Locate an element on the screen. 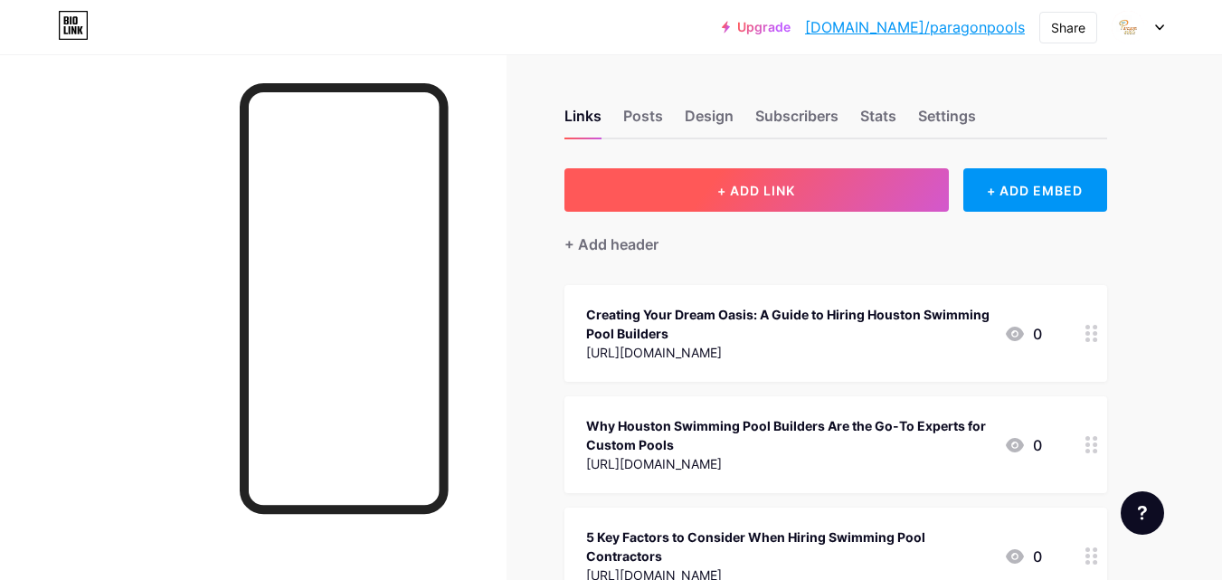 The width and height of the screenshot is (1222, 580). div: Creating Your Dream Oasis: A Guide to Hiring Houston Swimming Pool Builders is located at coordinates (788, 324).